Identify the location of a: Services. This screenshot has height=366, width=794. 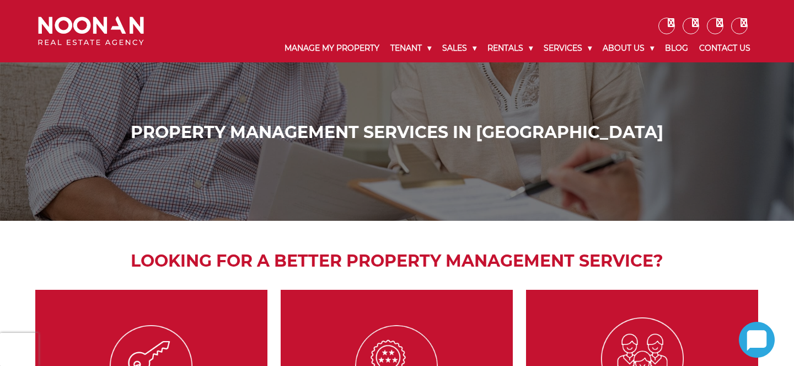
(568, 48).